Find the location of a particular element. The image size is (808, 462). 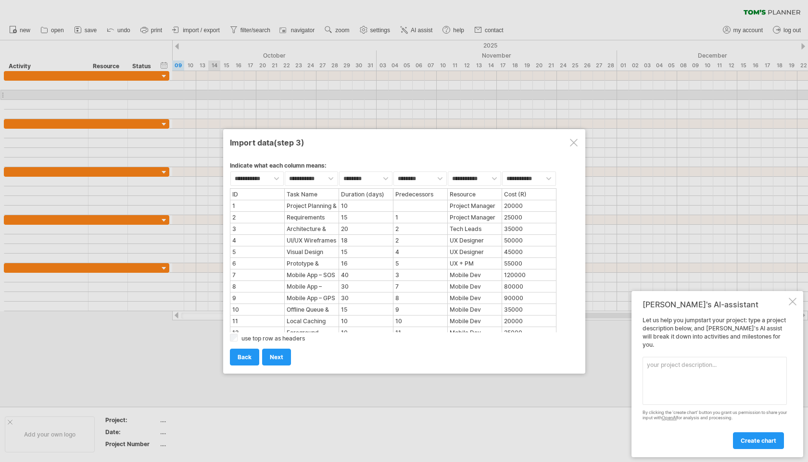

div: Mobile App – GPS Tracking is located at coordinates (311, 298).